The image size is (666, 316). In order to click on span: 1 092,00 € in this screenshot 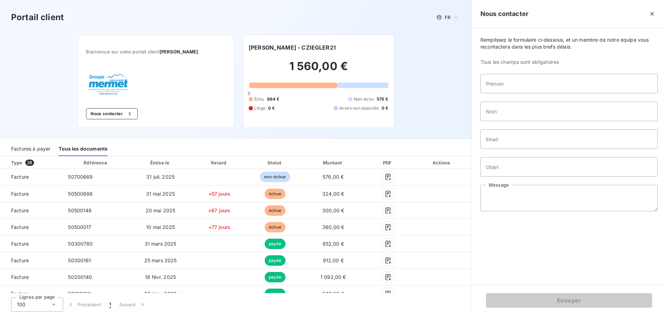, I will do `click(333, 277)`.